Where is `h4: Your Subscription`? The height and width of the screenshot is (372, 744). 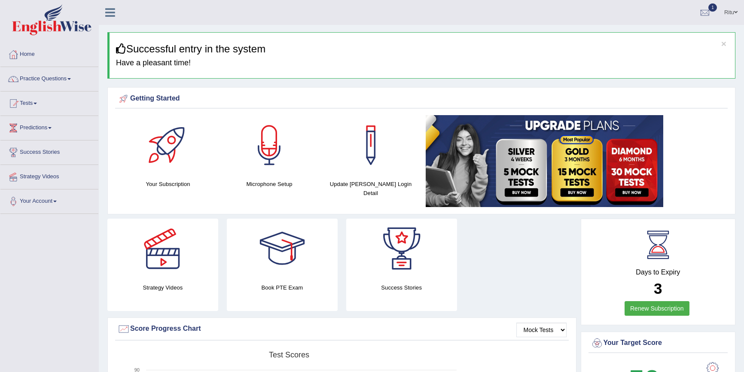
h4: Your Subscription is located at coordinates (168, 184).